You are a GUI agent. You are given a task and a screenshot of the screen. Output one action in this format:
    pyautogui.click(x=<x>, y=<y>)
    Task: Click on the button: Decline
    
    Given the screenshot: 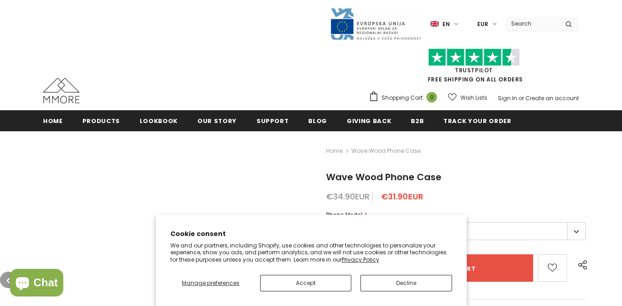 What is the action you would take?
    pyautogui.click(x=406, y=283)
    